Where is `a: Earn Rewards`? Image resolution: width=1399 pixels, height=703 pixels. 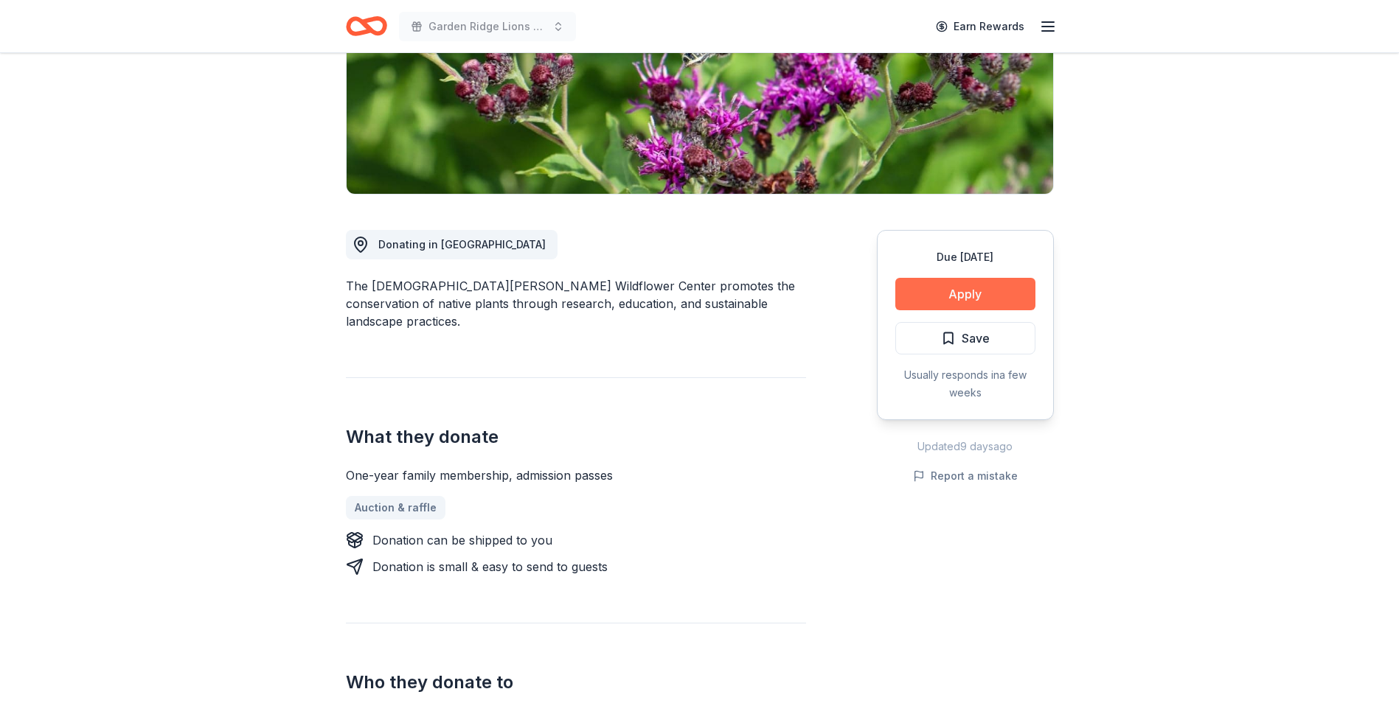 a: Earn Rewards is located at coordinates (980, 27).